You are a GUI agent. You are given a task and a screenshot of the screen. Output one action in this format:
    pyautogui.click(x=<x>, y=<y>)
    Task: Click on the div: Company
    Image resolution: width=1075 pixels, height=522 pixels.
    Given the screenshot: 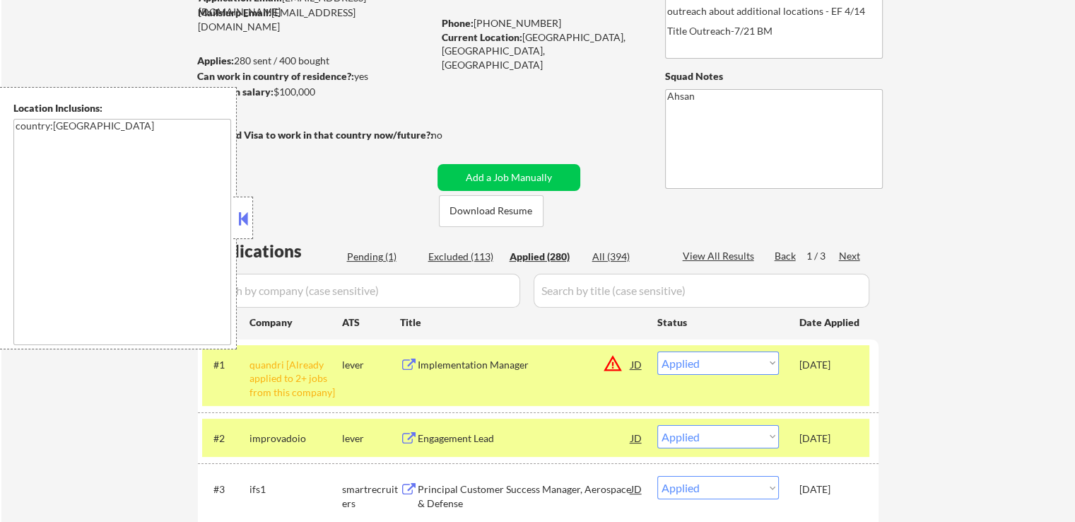 What is the action you would take?
    pyautogui.click(x=295, y=322)
    